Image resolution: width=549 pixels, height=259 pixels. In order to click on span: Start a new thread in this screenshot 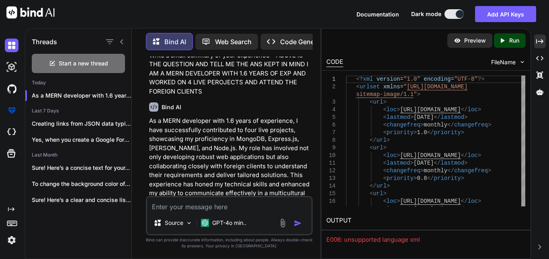, I will do `click(83, 63)`.